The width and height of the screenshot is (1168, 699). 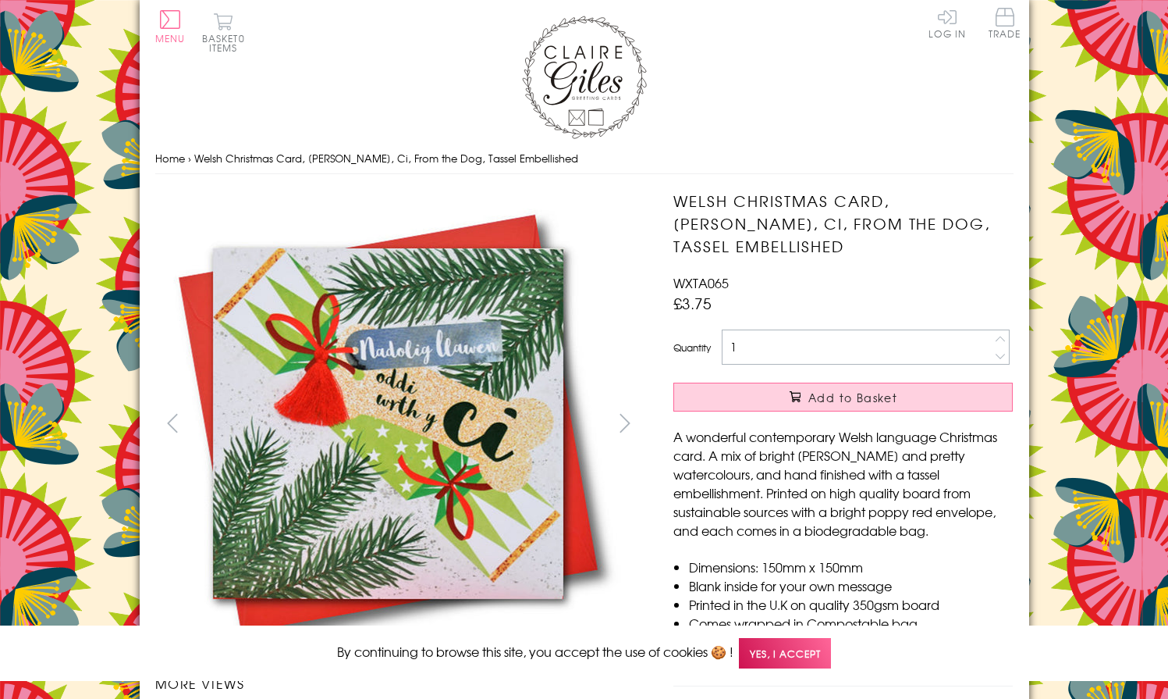 I want to click on a: Trade, so click(x=1005, y=24).